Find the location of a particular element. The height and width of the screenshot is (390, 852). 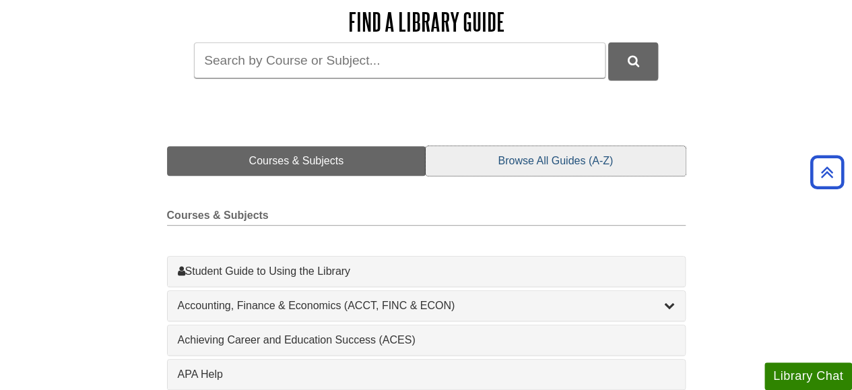

i: Search Library Guides is located at coordinates (633, 61).